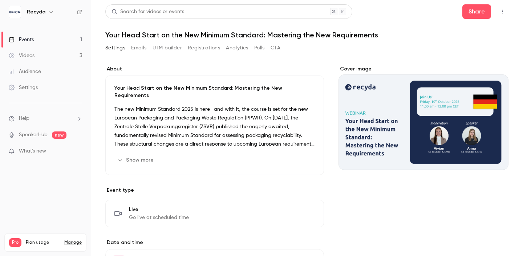  What do you see at coordinates (215, 127) in the screenshot?
I see `p: The new Minimum Standard 2025 is here—and with it, the course is set for the new European Packagi...` at bounding box center [215, 127].